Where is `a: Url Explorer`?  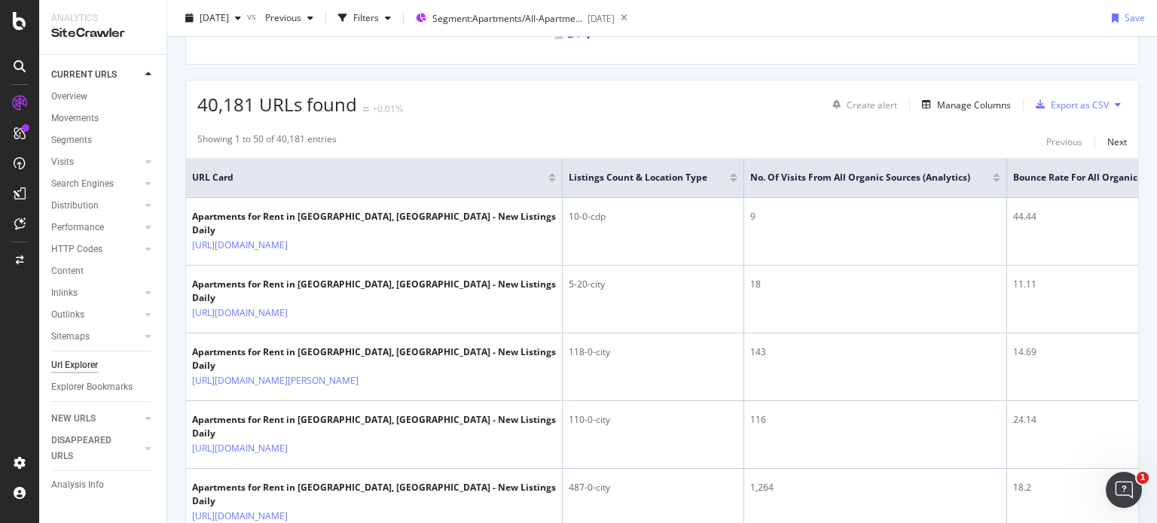
a: Url Explorer is located at coordinates (103, 365).